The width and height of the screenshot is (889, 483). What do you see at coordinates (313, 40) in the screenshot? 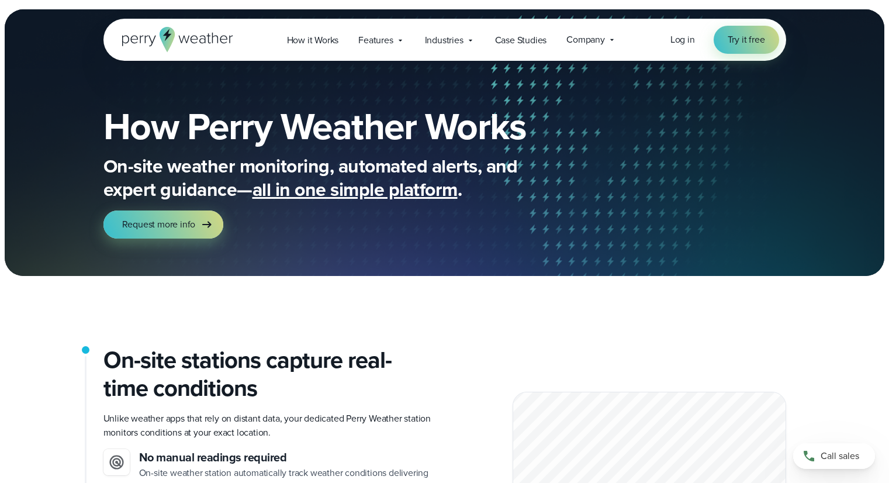
I see `a: How it Works` at bounding box center [313, 40].